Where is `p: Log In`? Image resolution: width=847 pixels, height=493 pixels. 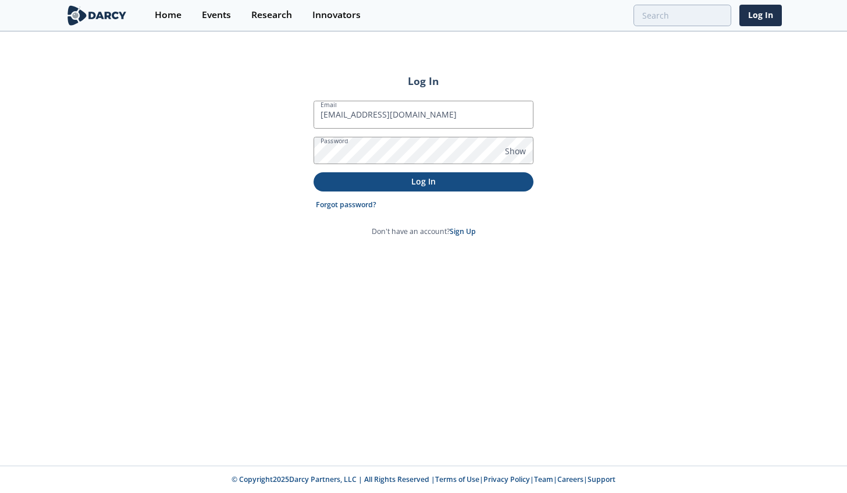 p: Log In is located at coordinates (424, 181).